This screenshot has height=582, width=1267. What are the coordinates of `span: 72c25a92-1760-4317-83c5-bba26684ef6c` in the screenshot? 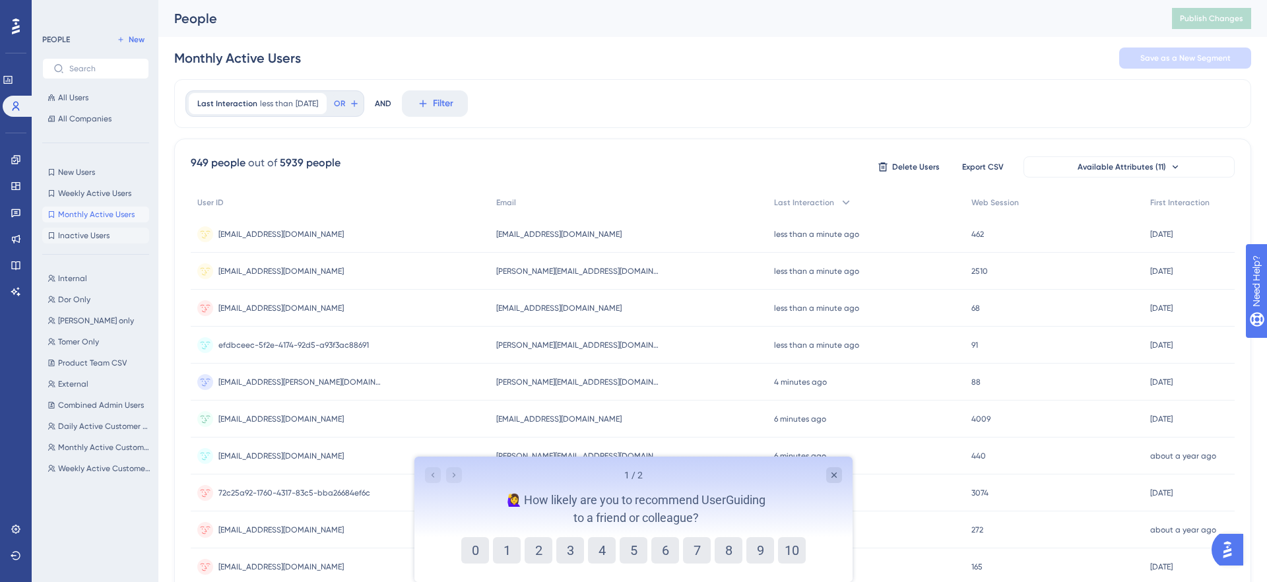 It's located at (294, 493).